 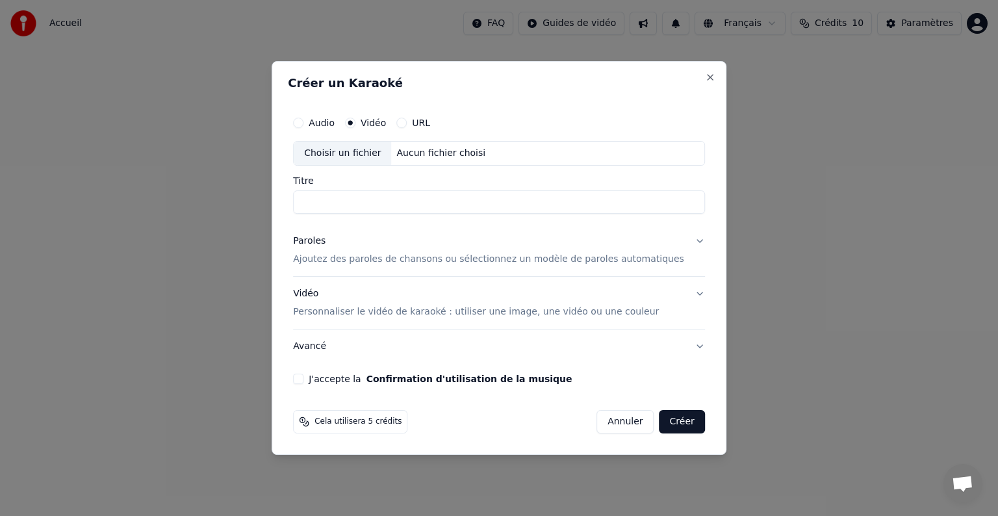 What do you see at coordinates (625, 422) in the screenshot?
I see `button: Annuler` at bounding box center [625, 422].